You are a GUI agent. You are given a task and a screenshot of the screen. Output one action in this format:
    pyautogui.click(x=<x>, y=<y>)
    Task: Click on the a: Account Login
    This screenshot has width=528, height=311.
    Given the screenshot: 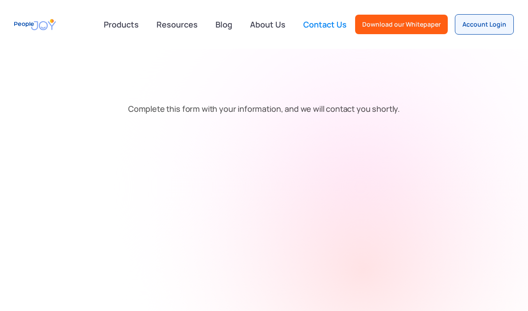 What is the action you would take?
    pyautogui.click(x=484, y=24)
    